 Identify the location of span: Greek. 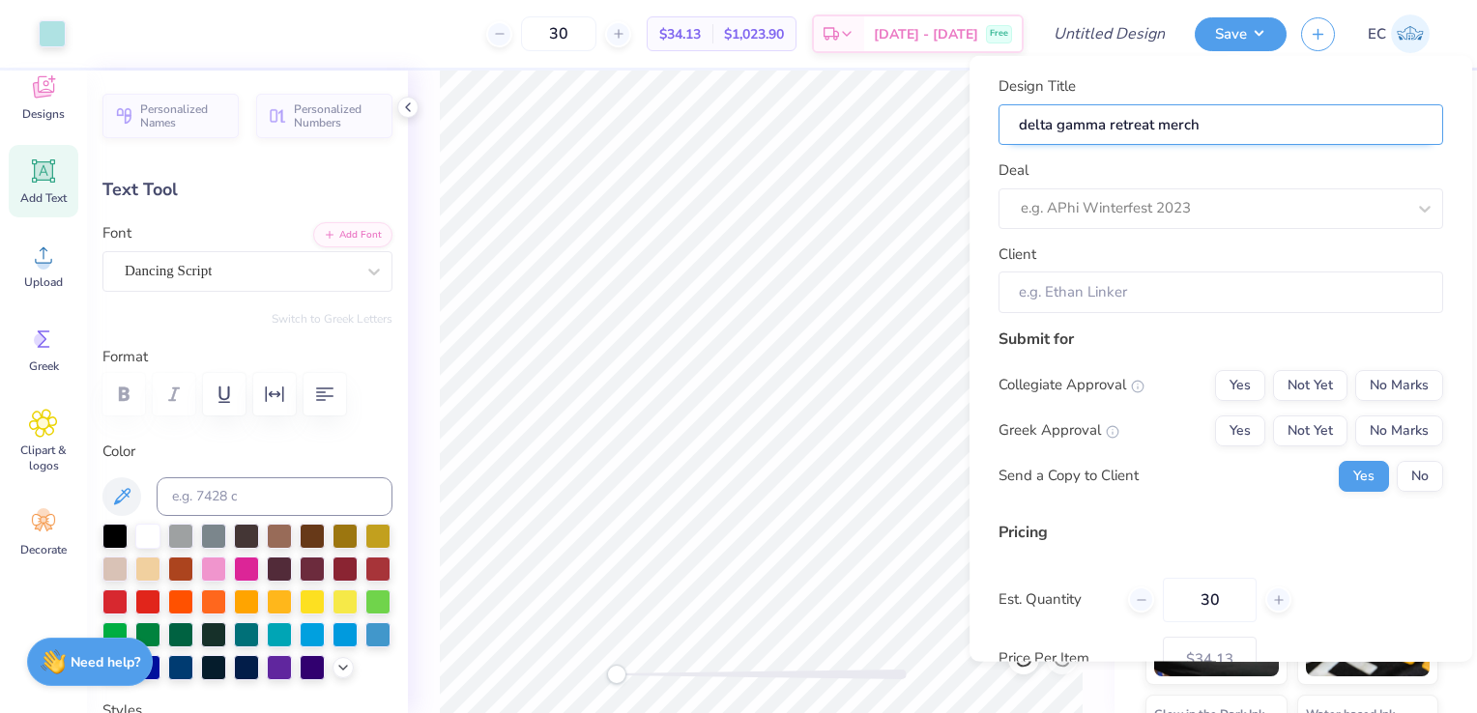
(44, 366).